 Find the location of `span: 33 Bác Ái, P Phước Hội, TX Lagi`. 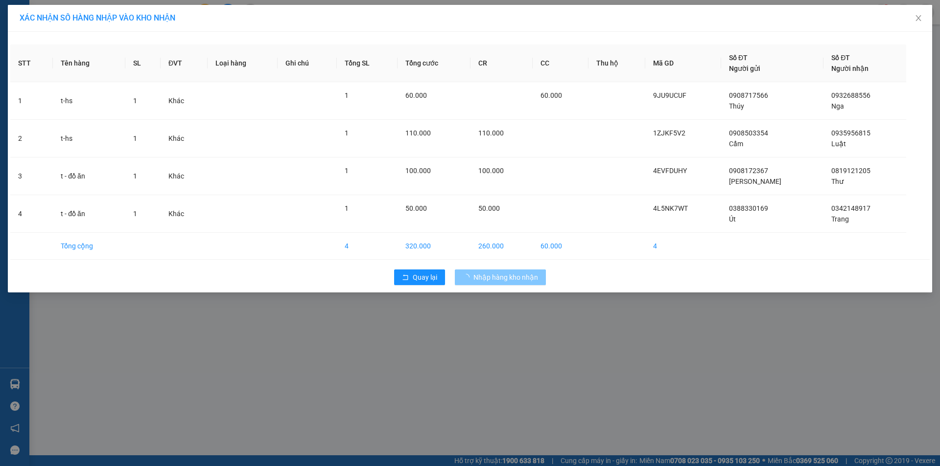

span: 33 Bác Ái, P Phước Hội, TX Lagi is located at coordinates (45, 34).